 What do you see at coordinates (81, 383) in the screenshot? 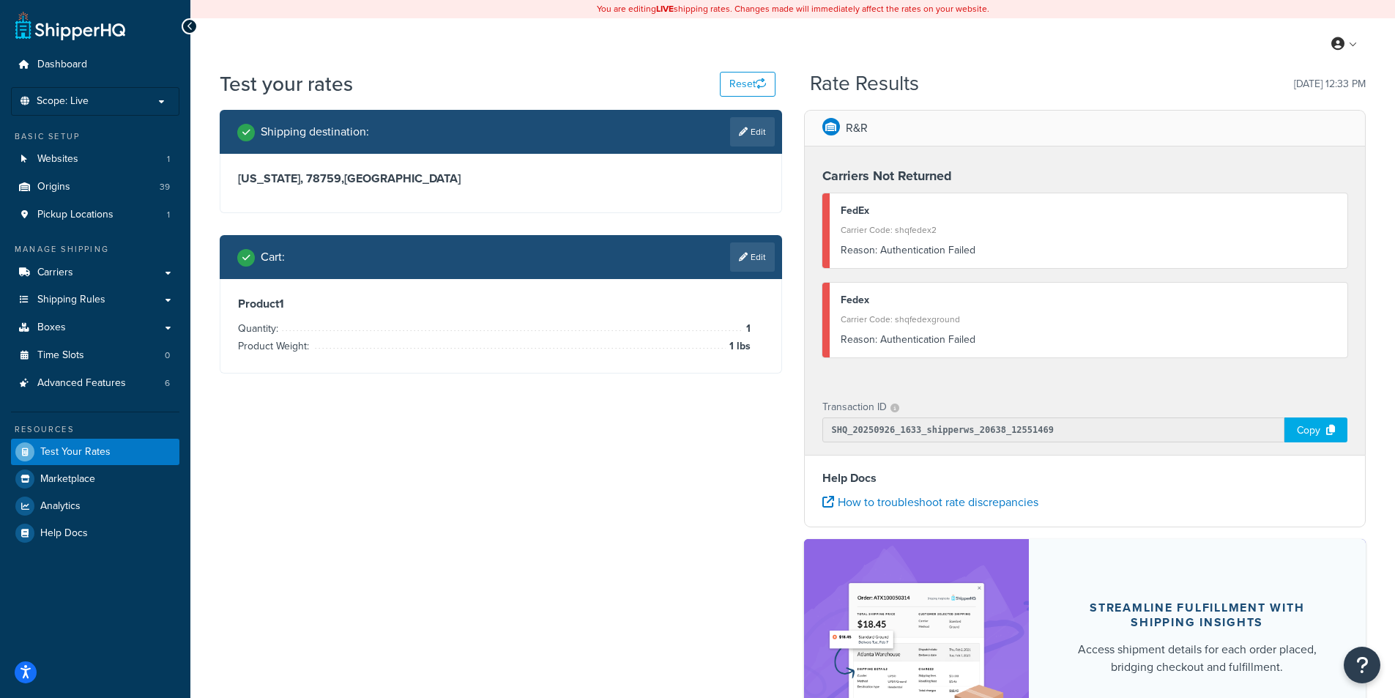
I see `span: Advanced Features` at bounding box center [81, 383].